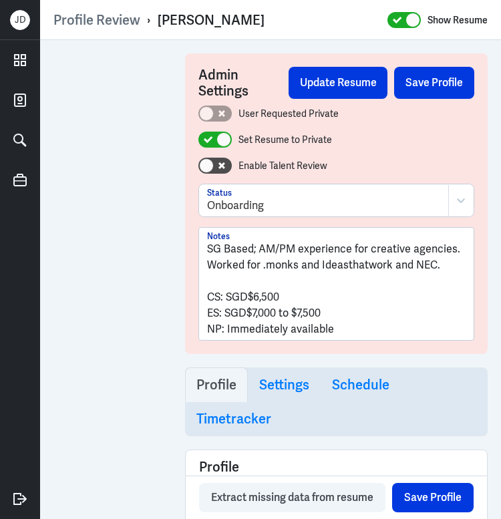  What do you see at coordinates (284, 385) in the screenshot?
I see `h3: Settings` at bounding box center [284, 385].